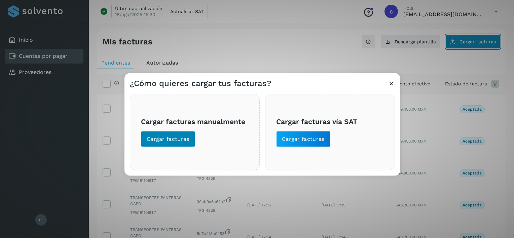 This screenshot has width=514, height=238. I want to click on h3: Cargar facturas vía SAT, so click(330, 121).